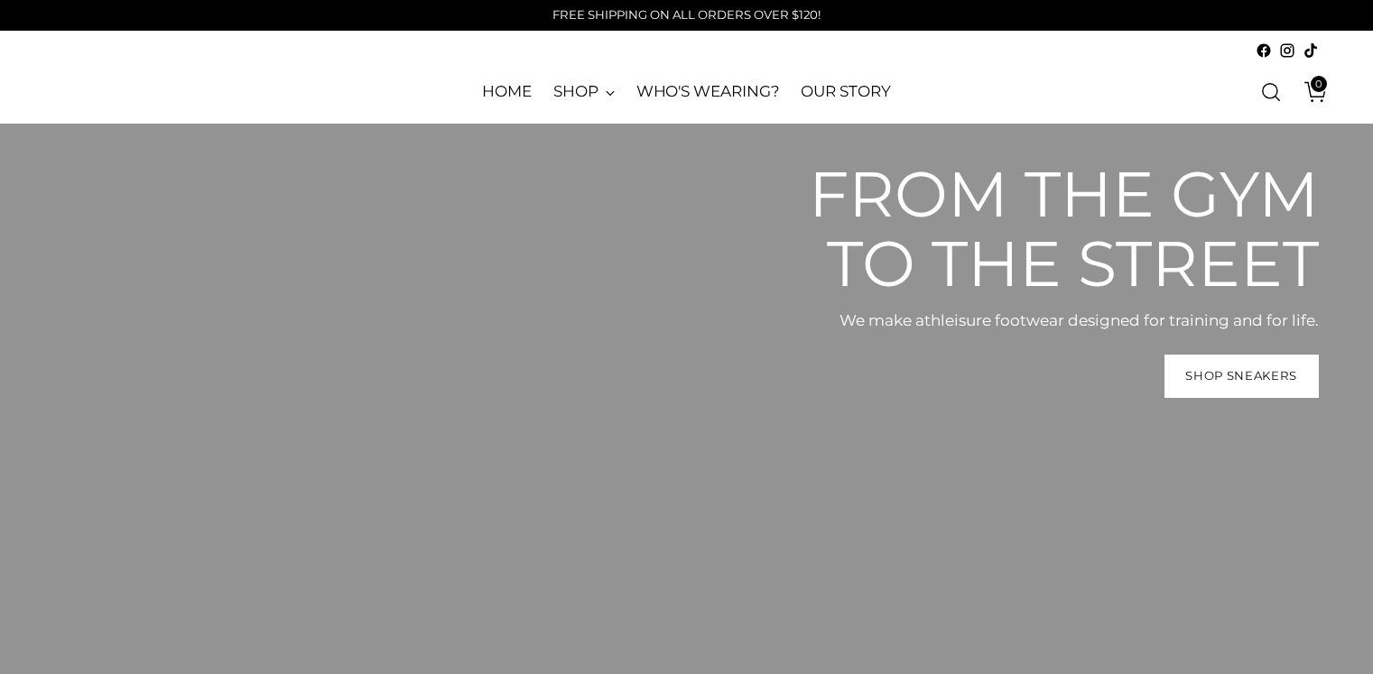 This screenshot has width=1373, height=674. I want to click on span: 0, so click(1319, 84).